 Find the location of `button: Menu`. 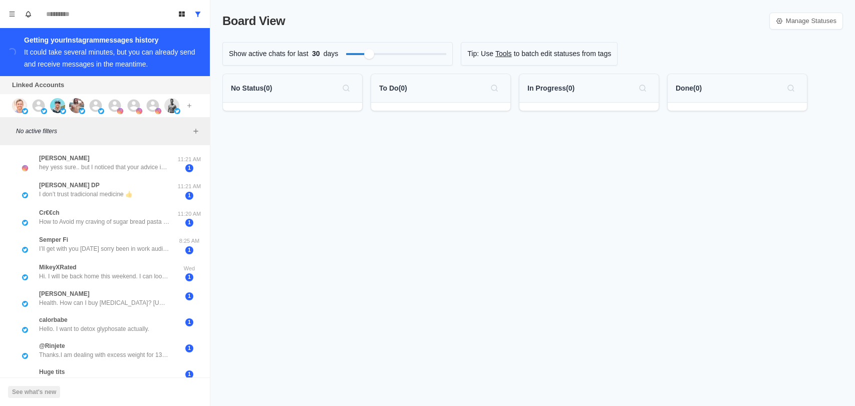

button: Menu is located at coordinates (12, 14).